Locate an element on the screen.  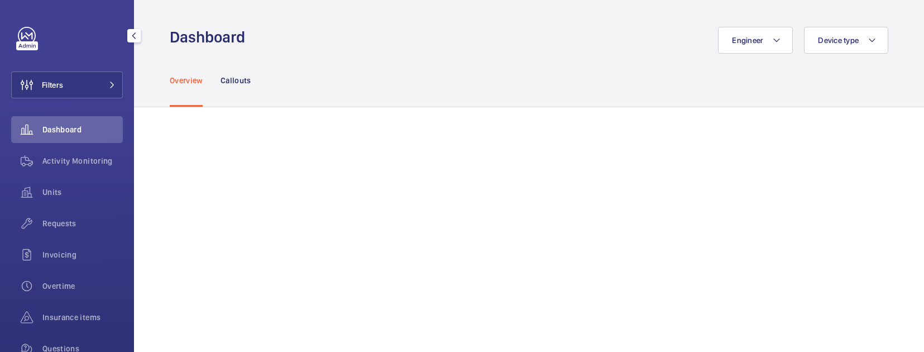
span: Engineer is located at coordinates (747, 40).